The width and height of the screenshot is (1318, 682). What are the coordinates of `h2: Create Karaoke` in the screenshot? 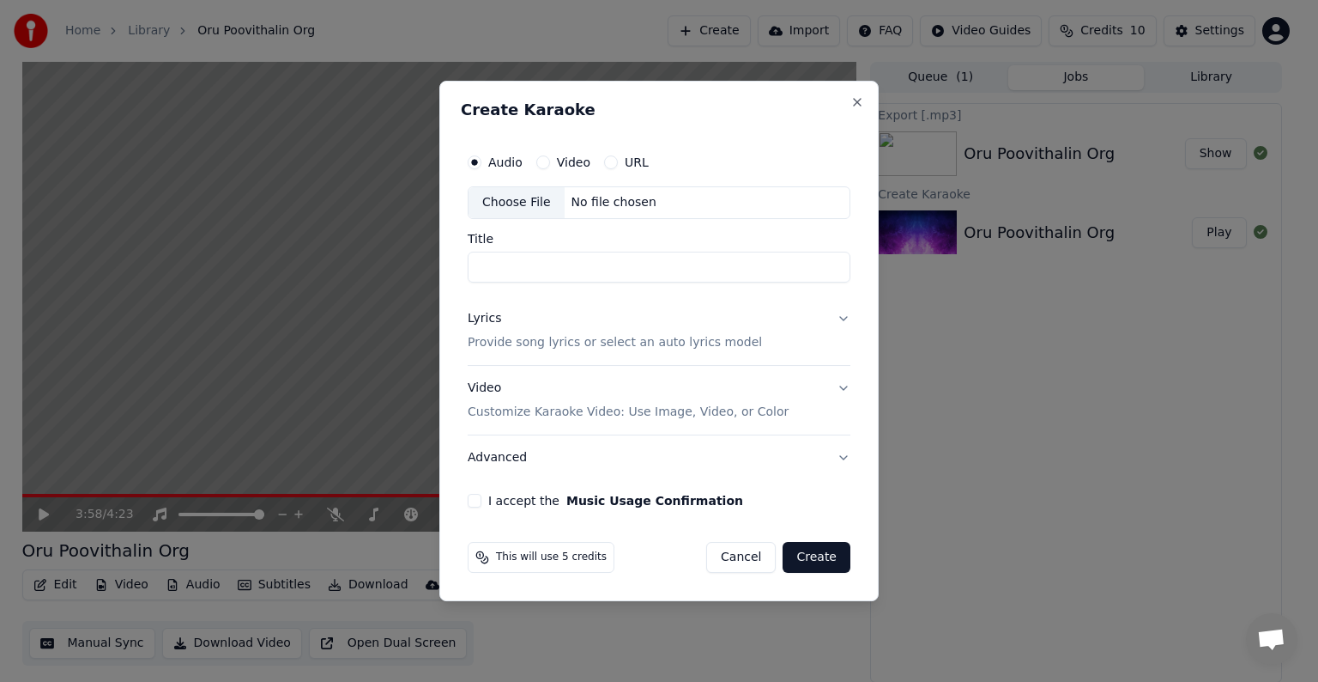 It's located at (659, 110).